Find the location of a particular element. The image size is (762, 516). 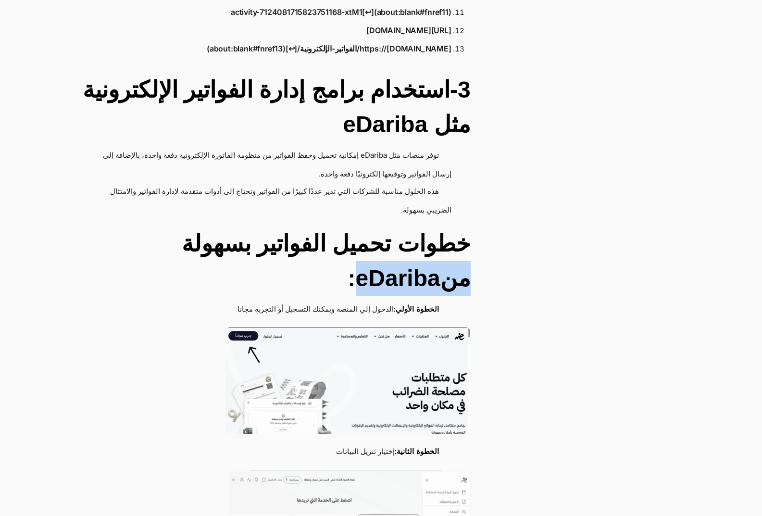

li: هذه الحلول مناسبة للشركات التي تدير عددًا كبيرًا من الفواتير وتحتاج إلى أدوات متقدمة لإدارة الفوا... is located at coordinates (271, 201).